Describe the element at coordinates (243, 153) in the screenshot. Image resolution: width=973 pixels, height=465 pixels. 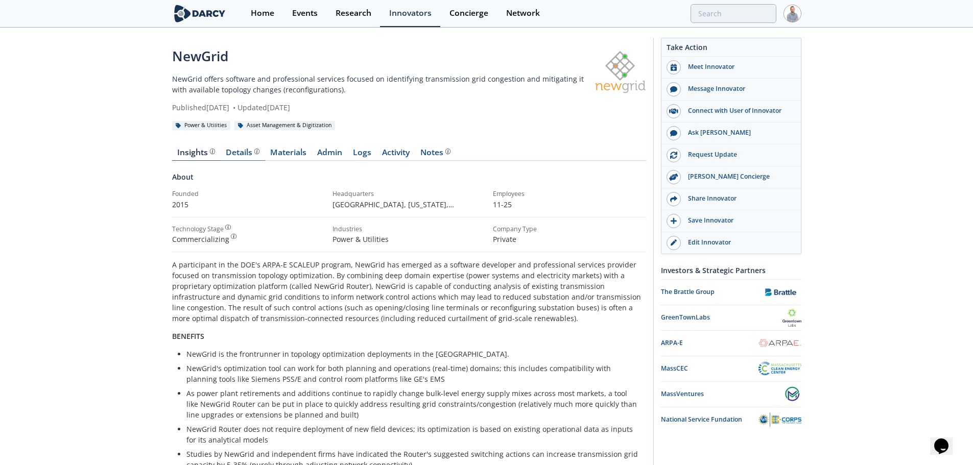
I see `div: Details` at that location.